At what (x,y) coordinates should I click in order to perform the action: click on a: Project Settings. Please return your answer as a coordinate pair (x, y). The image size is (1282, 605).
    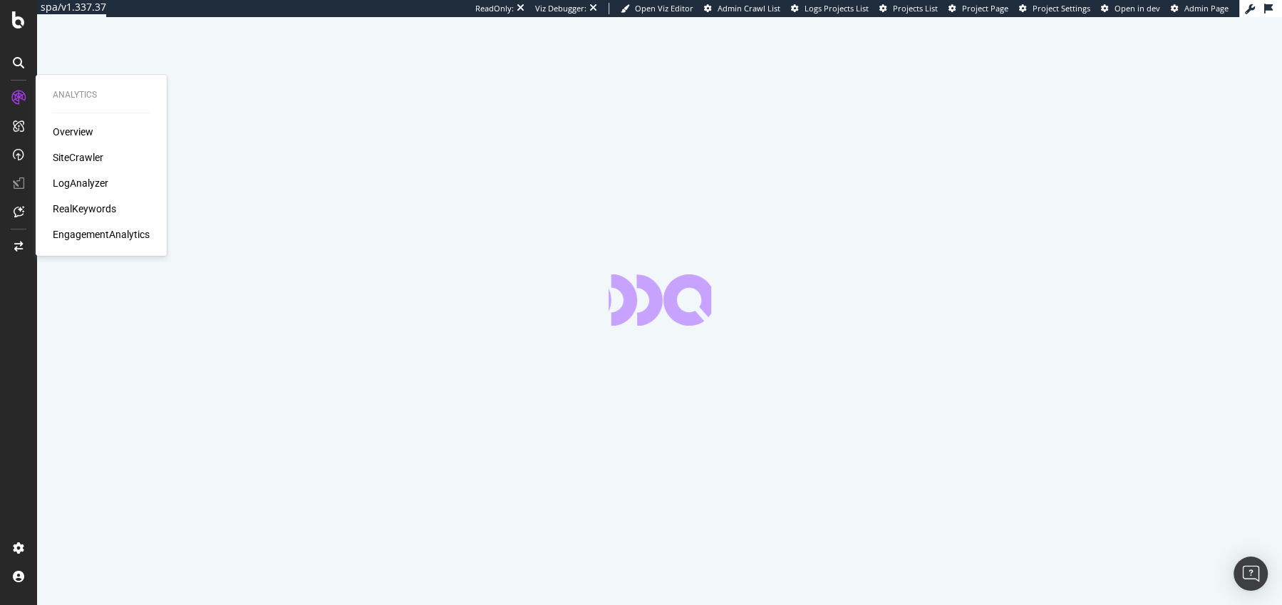
    Looking at the image, I should click on (1054, 9).